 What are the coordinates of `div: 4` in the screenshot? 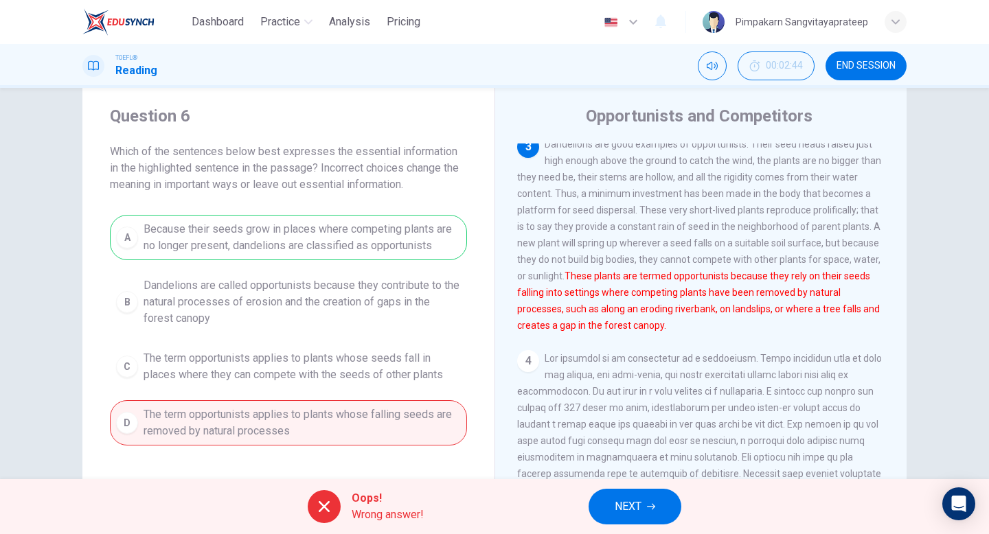 It's located at (528, 361).